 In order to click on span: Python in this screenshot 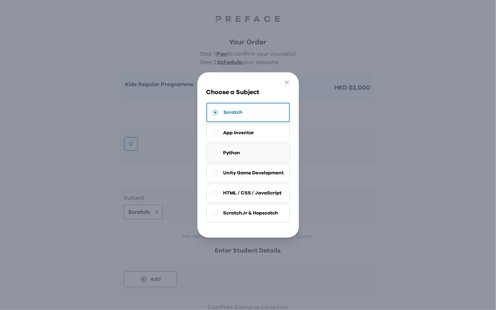, I will do `click(232, 153)`.